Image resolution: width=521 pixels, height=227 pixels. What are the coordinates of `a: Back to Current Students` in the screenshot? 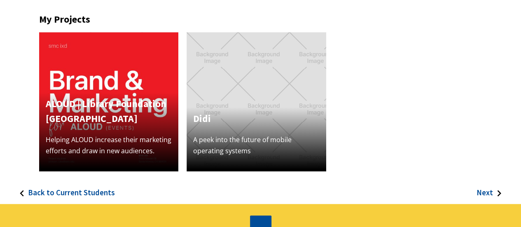 It's located at (61, 187).